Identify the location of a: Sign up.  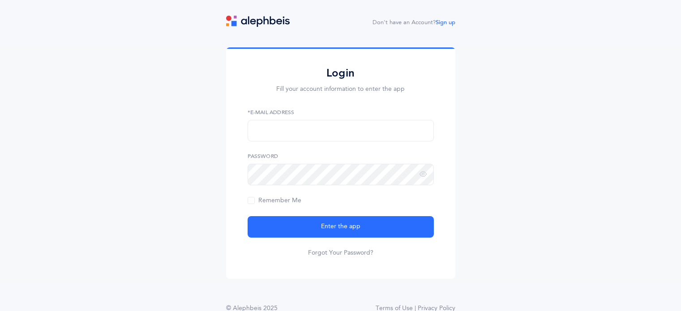
(446, 22).